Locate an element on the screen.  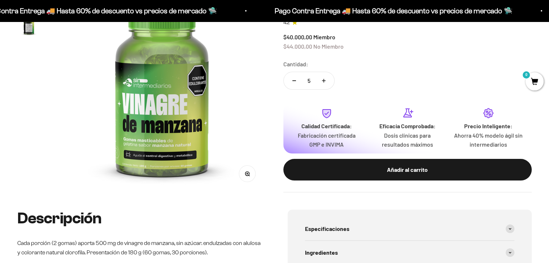
strong: Eficacia Comprobada: is located at coordinates (407, 126).